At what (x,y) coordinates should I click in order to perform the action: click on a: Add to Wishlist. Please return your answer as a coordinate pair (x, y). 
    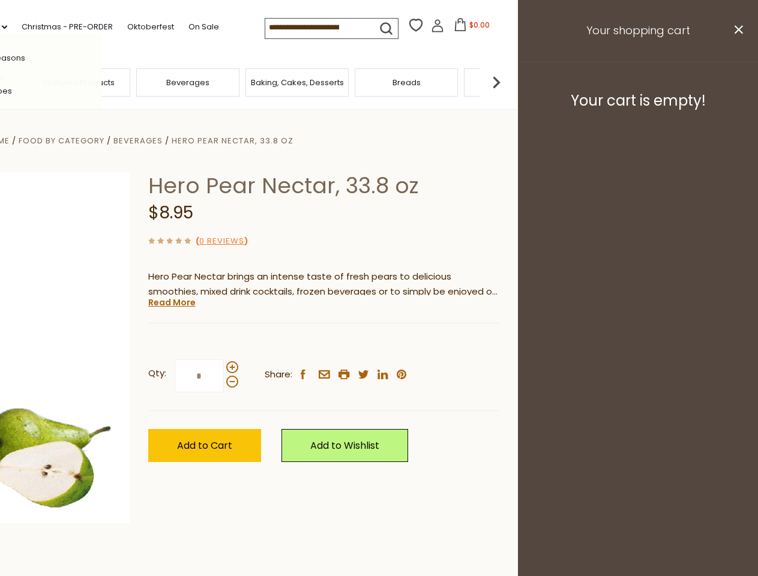
    Looking at the image, I should click on (345, 446).